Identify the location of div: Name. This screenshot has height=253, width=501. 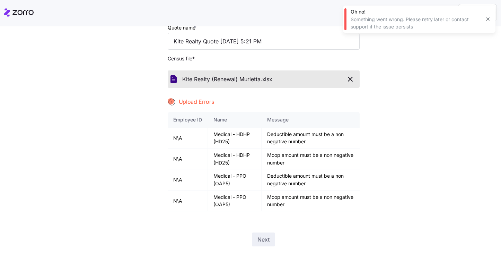
(235, 120).